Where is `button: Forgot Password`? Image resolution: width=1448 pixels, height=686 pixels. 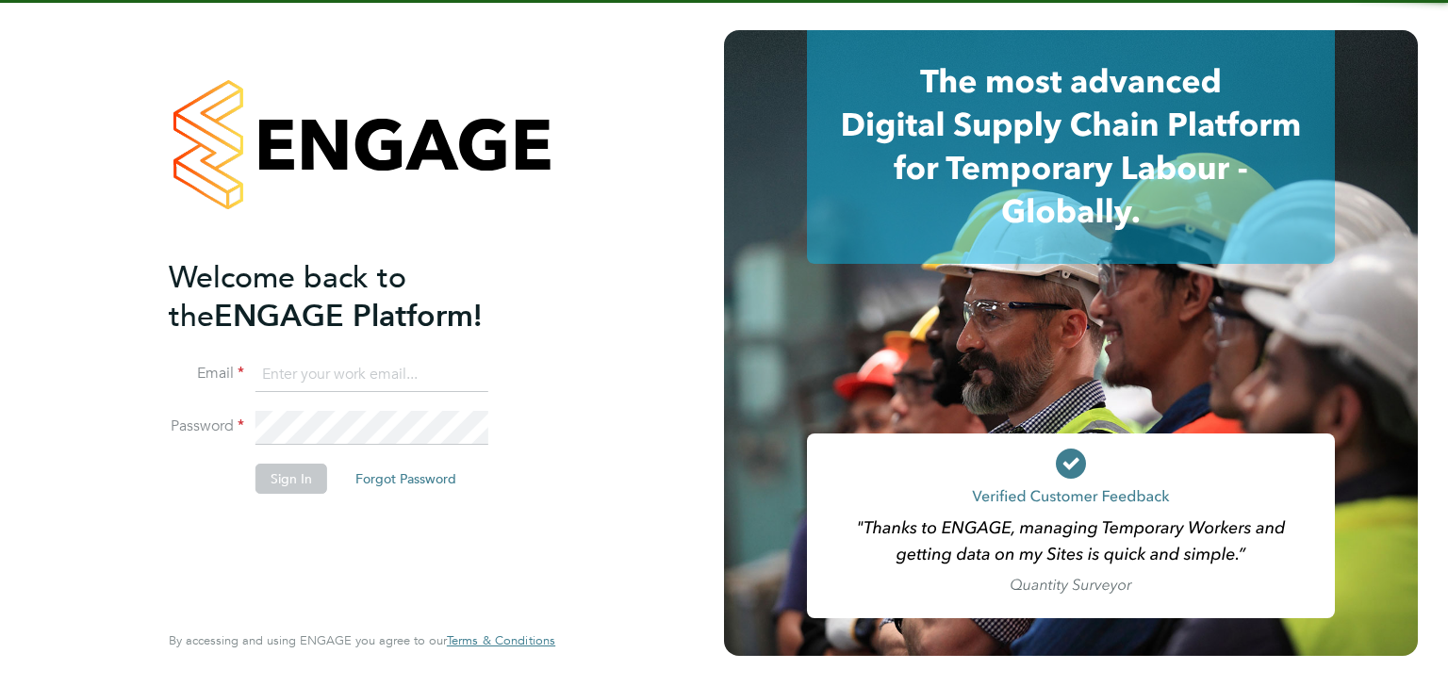
button: Forgot Password is located at coordinates (405, 479).